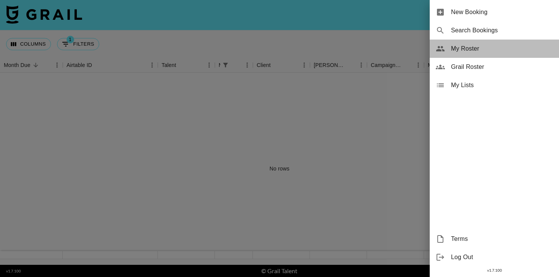 The height and width of the screenshot is (277, 559). Describe the element at coordinates (502, 30) in the screenshot. I see `span: Search Bookings` at that location.